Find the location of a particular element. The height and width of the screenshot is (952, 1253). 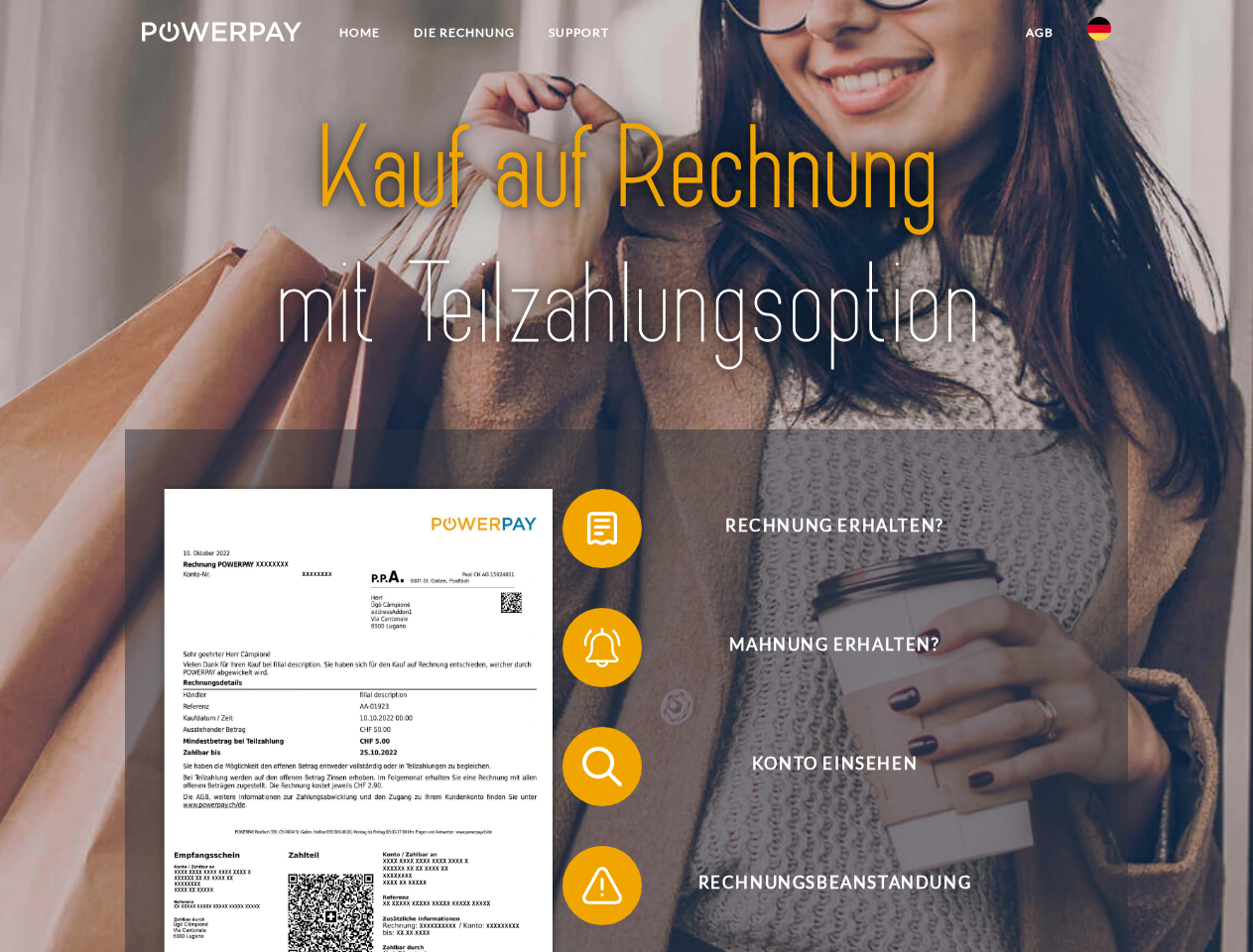

a: Rechnungsbeanstandung is located at coordinates (821, 885).